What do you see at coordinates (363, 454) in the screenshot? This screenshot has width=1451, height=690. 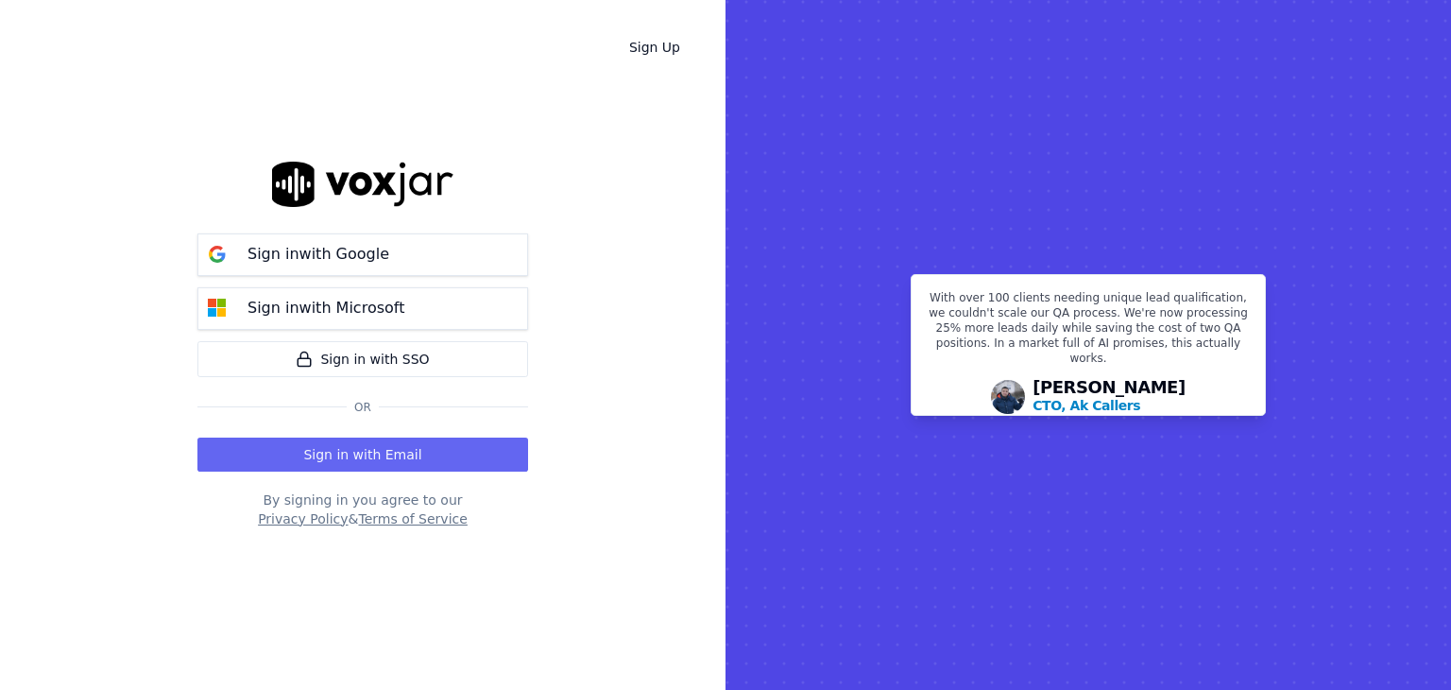 I see `button: Sign in with Email` at bounding box center [363, 454].